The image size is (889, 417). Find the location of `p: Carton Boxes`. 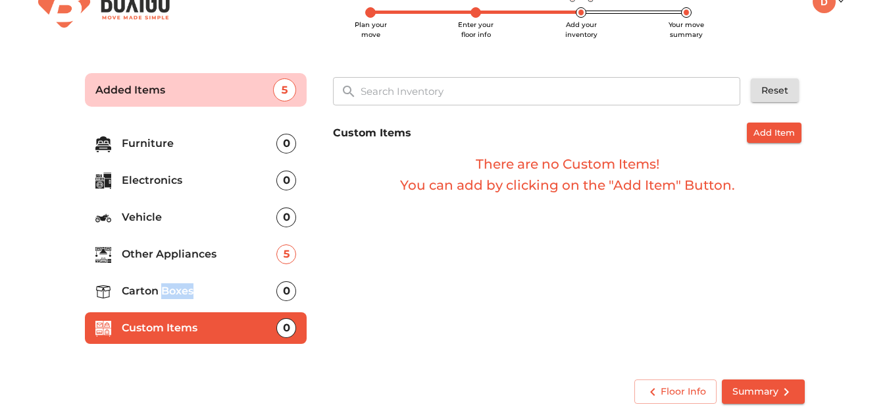

p: Carton Boxes is located at coordinates (199, 291).